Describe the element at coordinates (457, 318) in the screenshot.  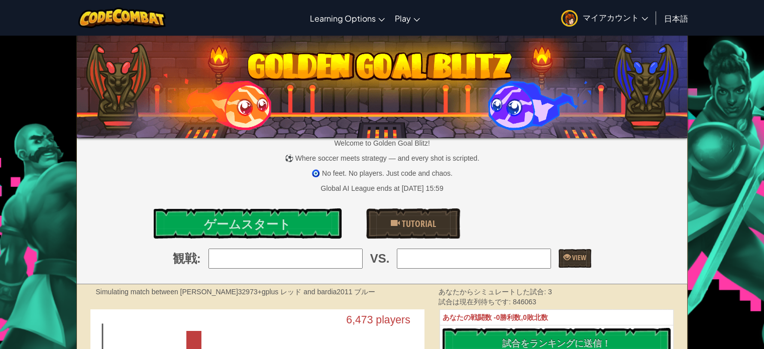
I see `span: あなたの` at that location.